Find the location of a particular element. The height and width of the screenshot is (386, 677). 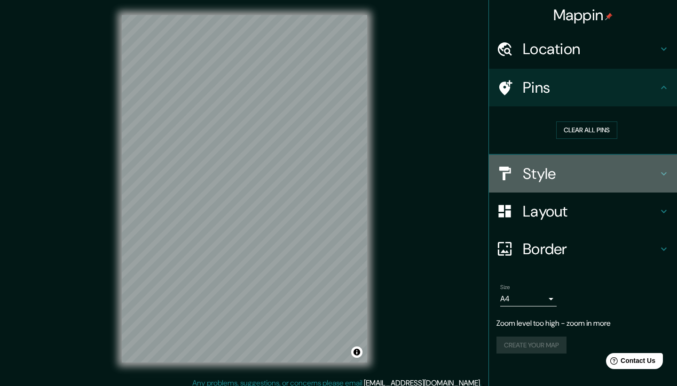

h4: Pins is located at coordinates (591, 87).